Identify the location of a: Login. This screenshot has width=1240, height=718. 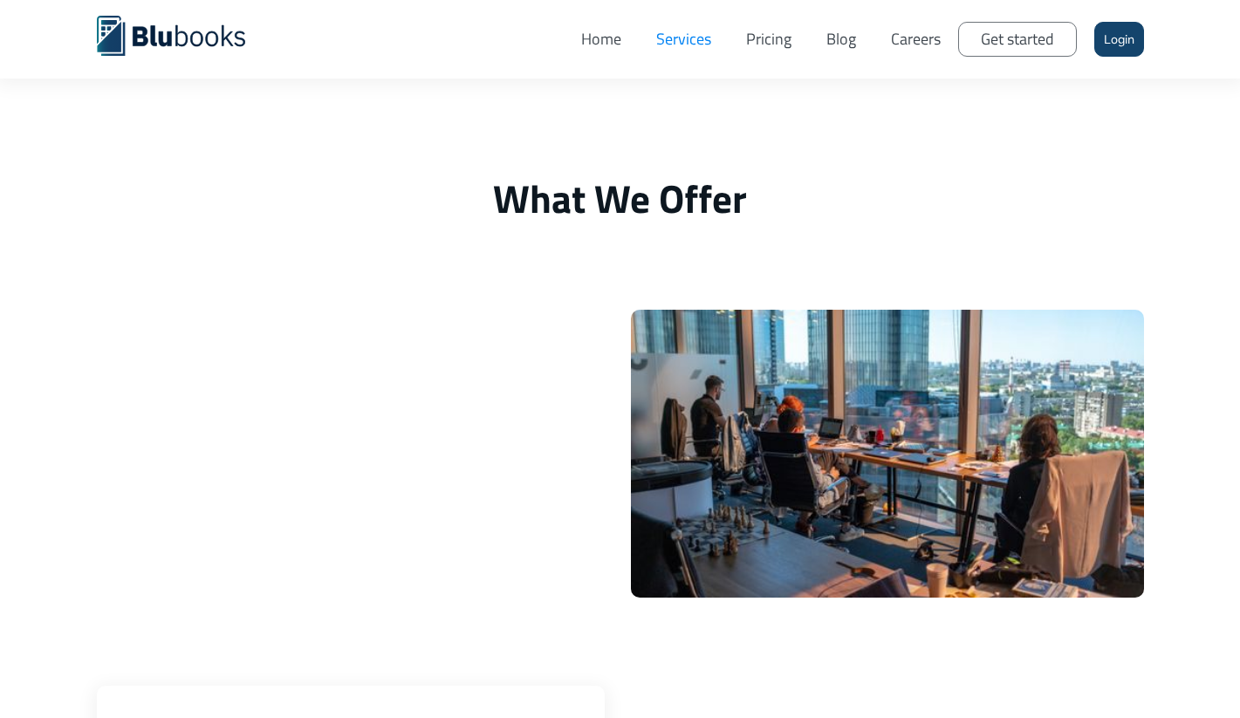
(1118, 39).